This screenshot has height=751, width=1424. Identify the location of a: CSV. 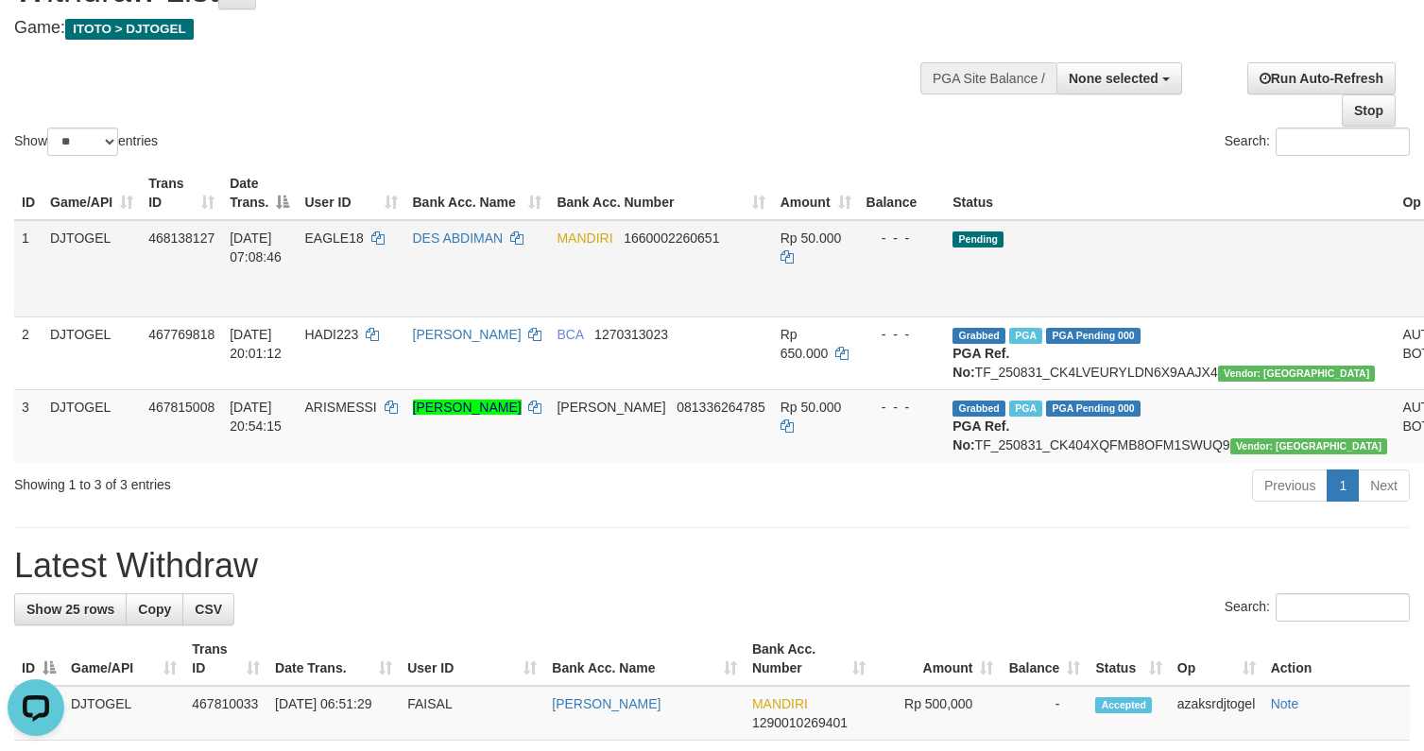
(208, 609).